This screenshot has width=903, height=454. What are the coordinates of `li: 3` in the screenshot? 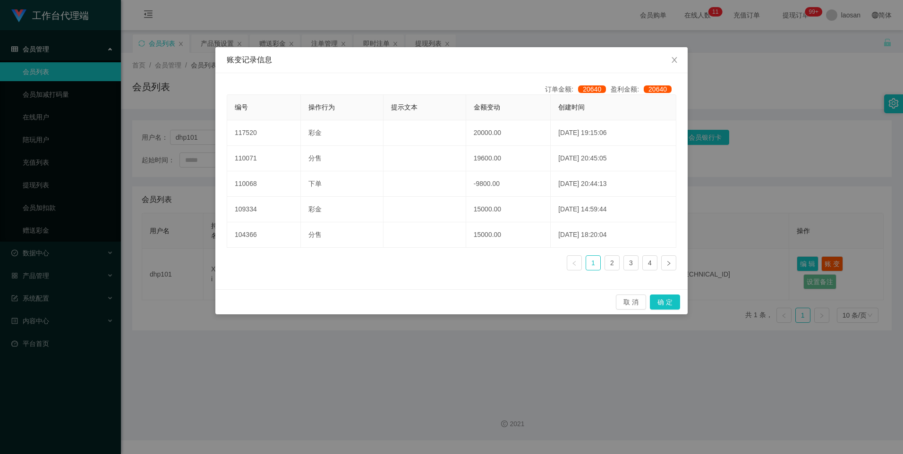 It's located at (631, 263).